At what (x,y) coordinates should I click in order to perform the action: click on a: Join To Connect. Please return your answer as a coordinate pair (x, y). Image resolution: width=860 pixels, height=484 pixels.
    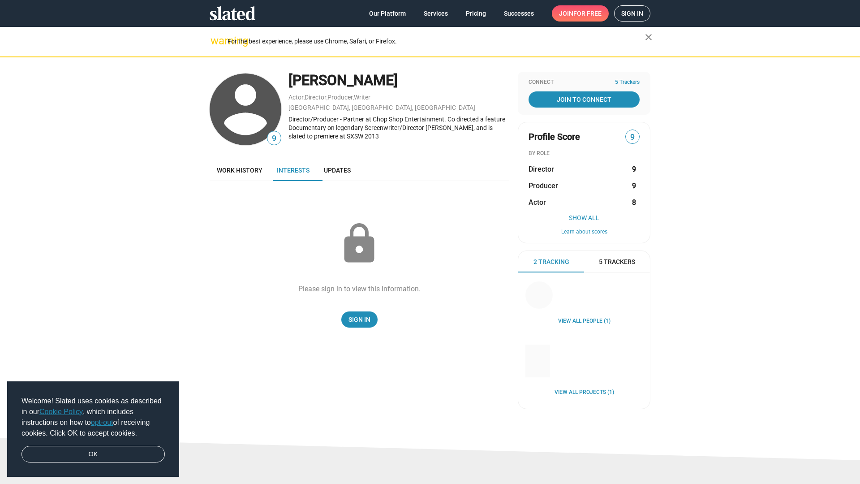
    Looking at the image, I should click on (584, 99).